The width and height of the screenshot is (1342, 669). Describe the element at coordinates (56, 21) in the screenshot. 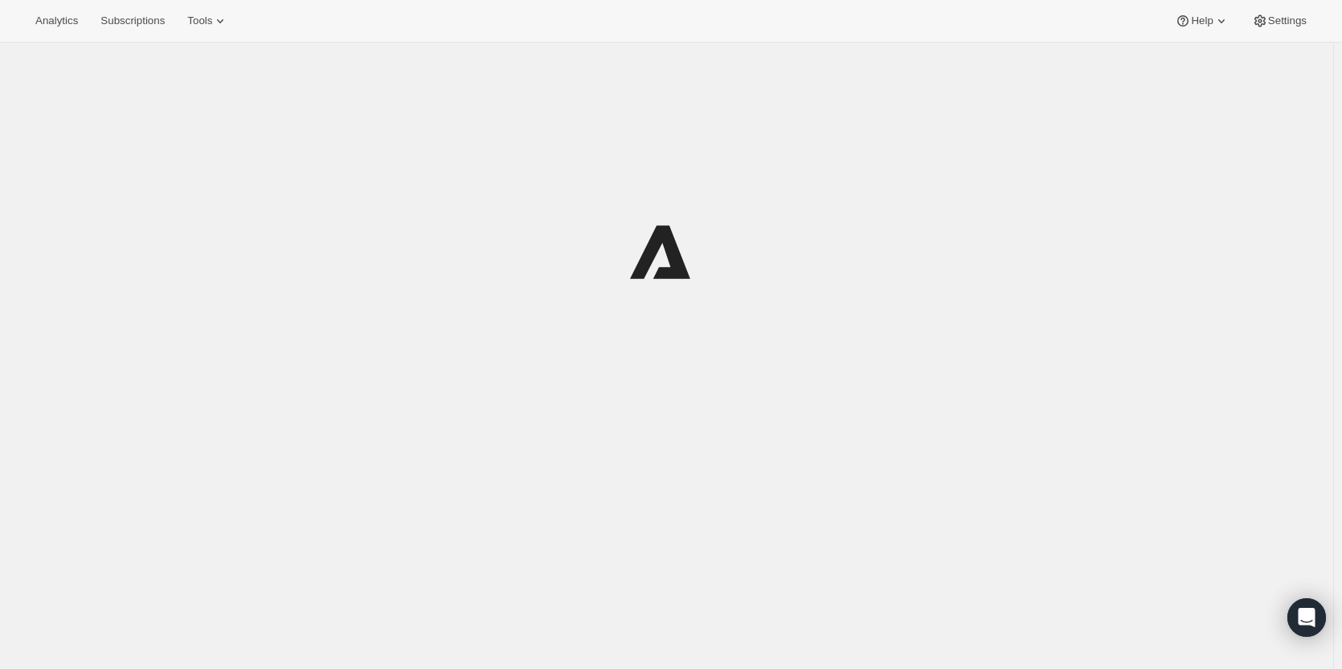

I see `button: Analytics` at that location.